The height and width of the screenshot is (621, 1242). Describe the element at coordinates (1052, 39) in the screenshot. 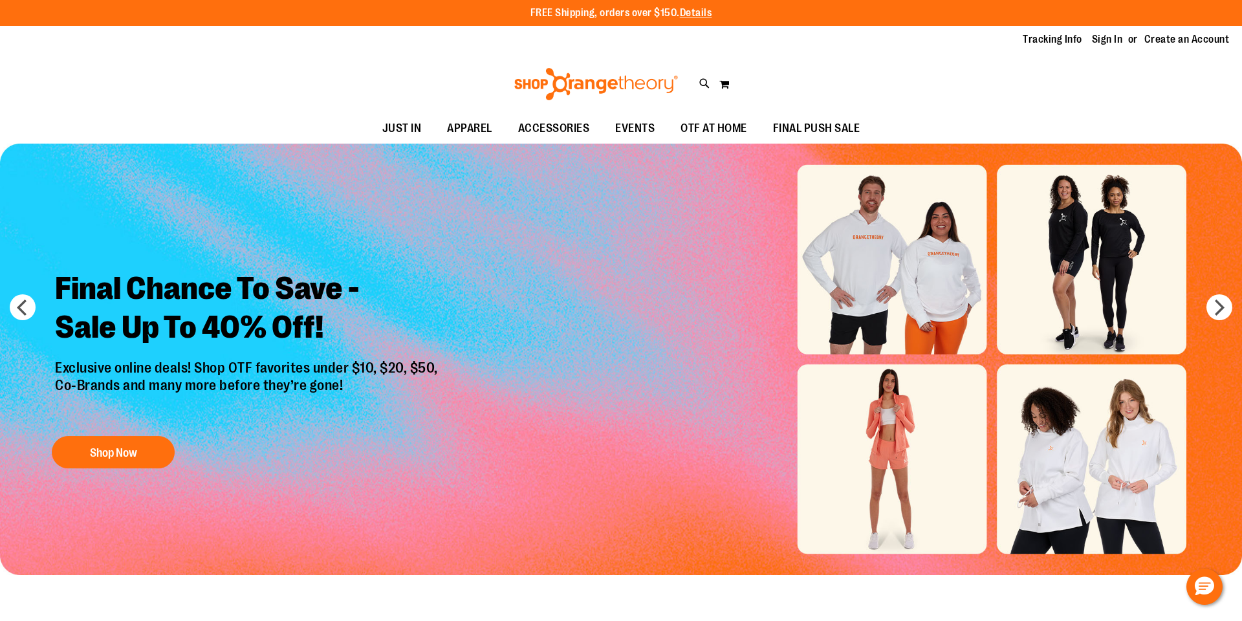

I see `a: Tracking Info` at that location.